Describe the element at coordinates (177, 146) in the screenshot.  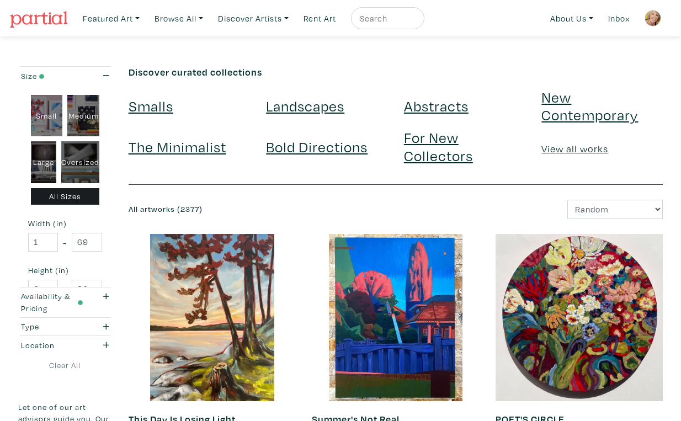
I see `a: The Minimalist` at that location.